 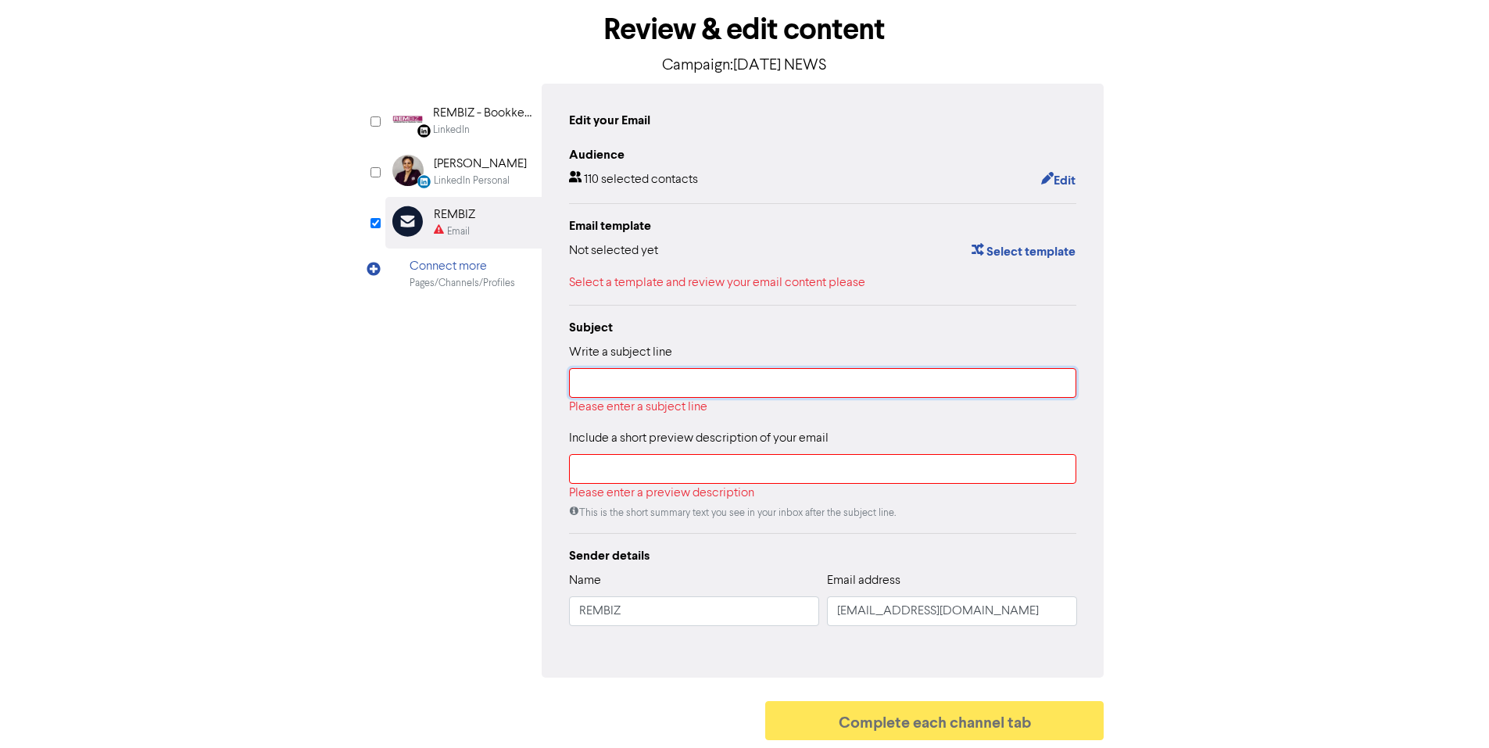 What do you see at coordinates (585, 581) in the screenshot?
I see `label: Name` at bounding box center [585, 581].